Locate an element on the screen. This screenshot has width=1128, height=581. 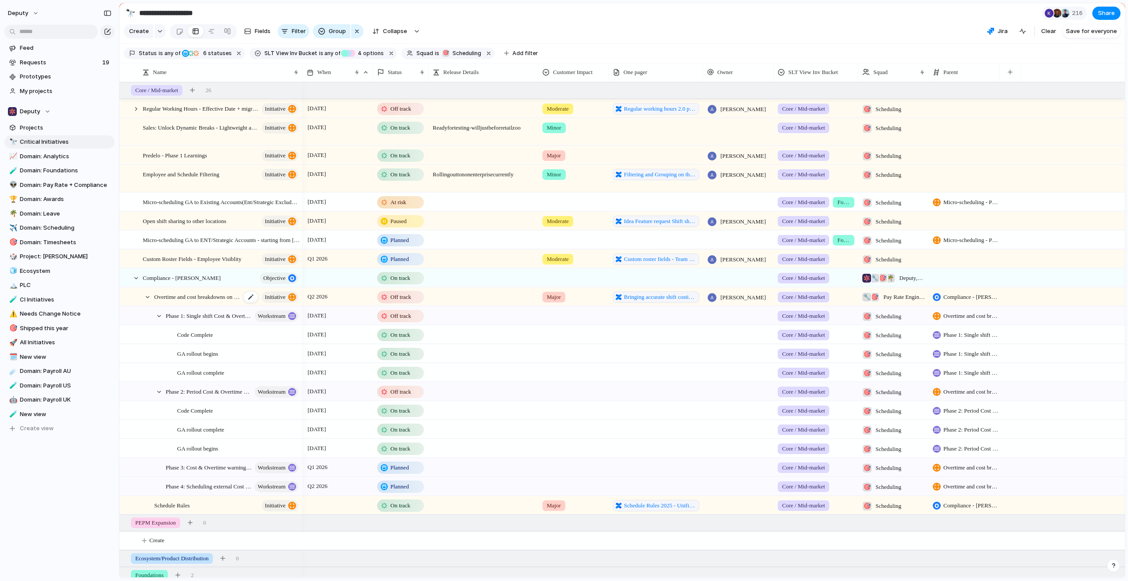
span: Open shift sharing to other locations is located at coordinates (185, 220).